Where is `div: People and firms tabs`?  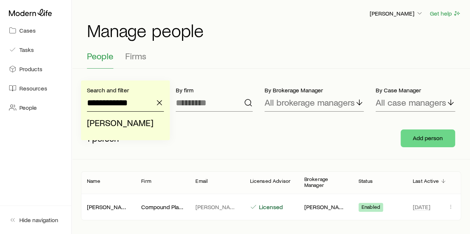 div: People and firms tabs is located at coordinates (271, 60).